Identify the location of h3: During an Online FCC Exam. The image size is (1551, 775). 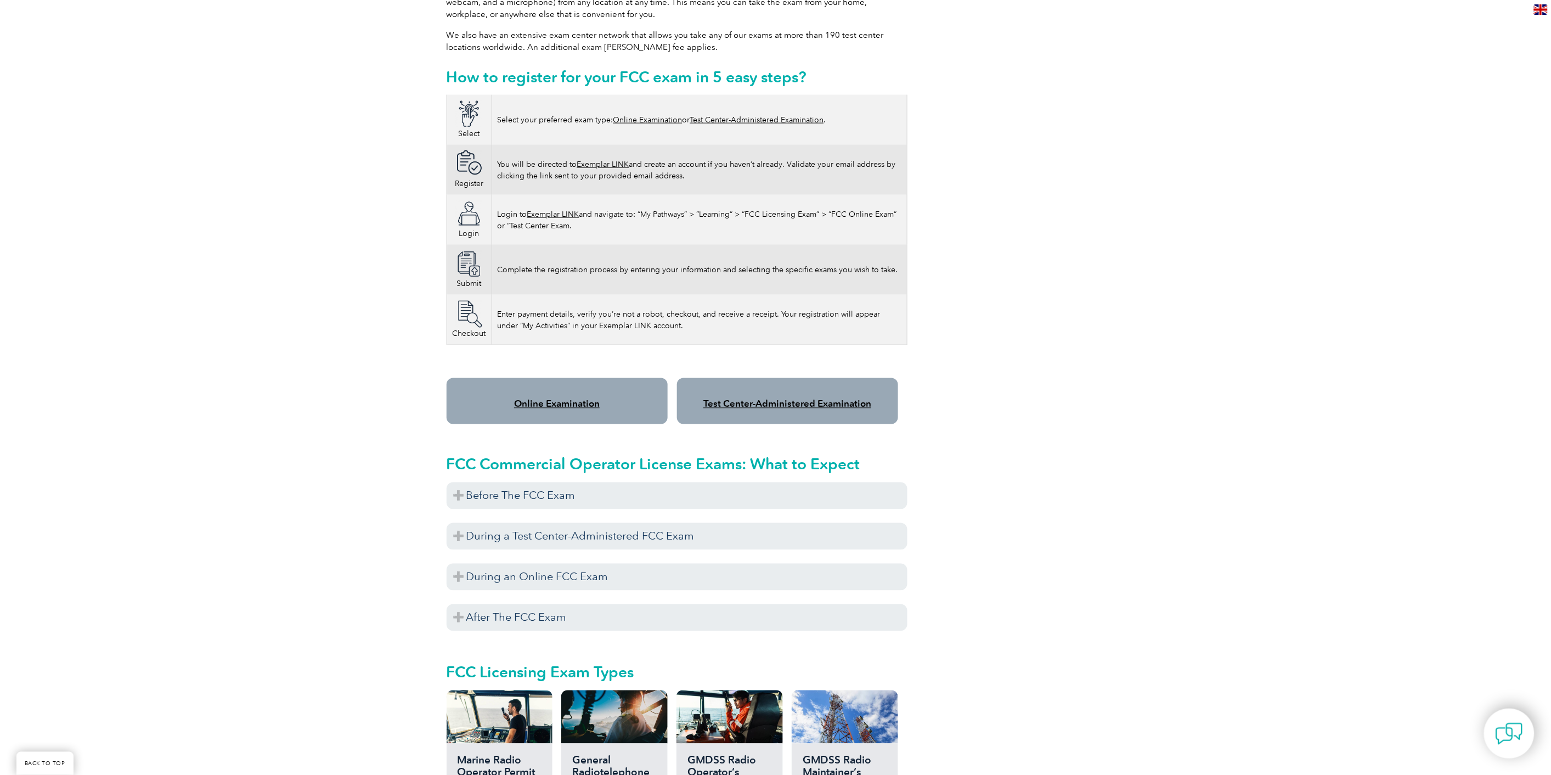
(677, 577).